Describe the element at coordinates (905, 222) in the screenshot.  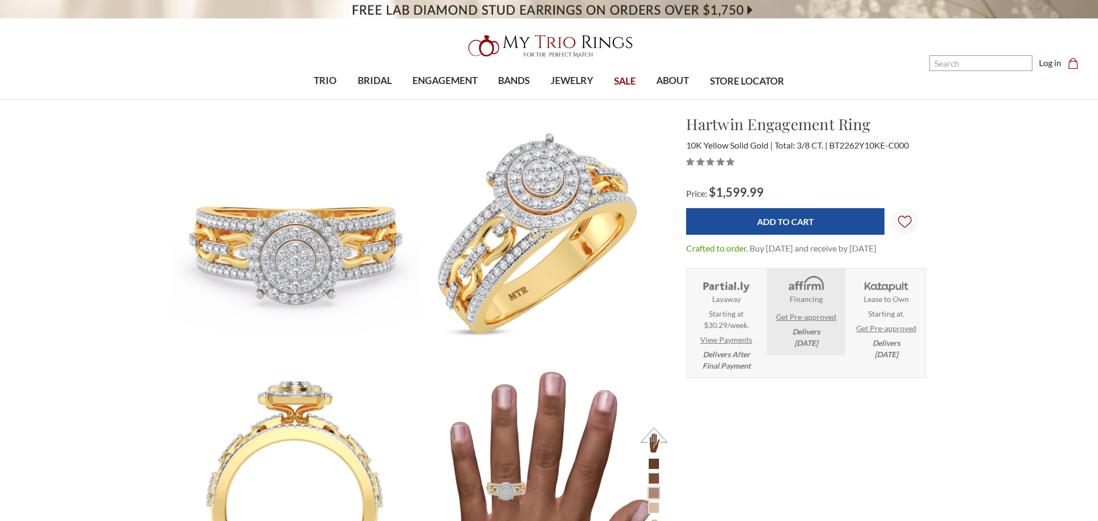
I see `svg: Wish Lists` at that location.